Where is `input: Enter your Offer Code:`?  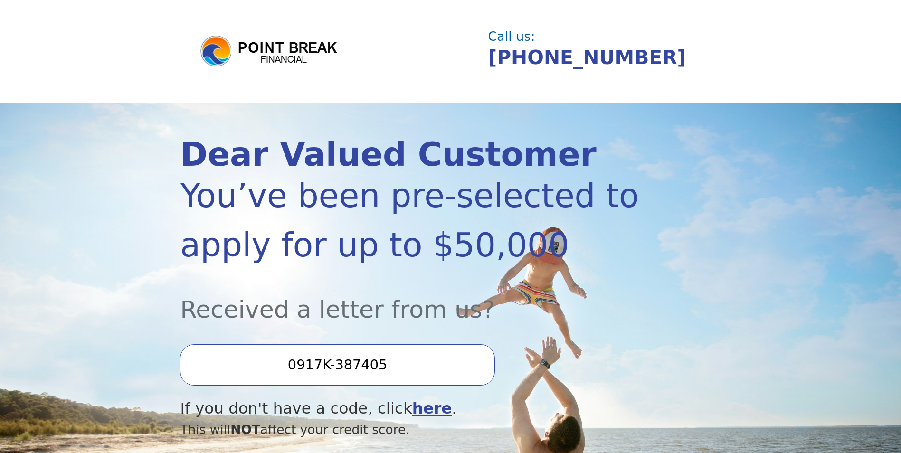 input: Enter your Offer Code: is located at coordinates (337, 365).